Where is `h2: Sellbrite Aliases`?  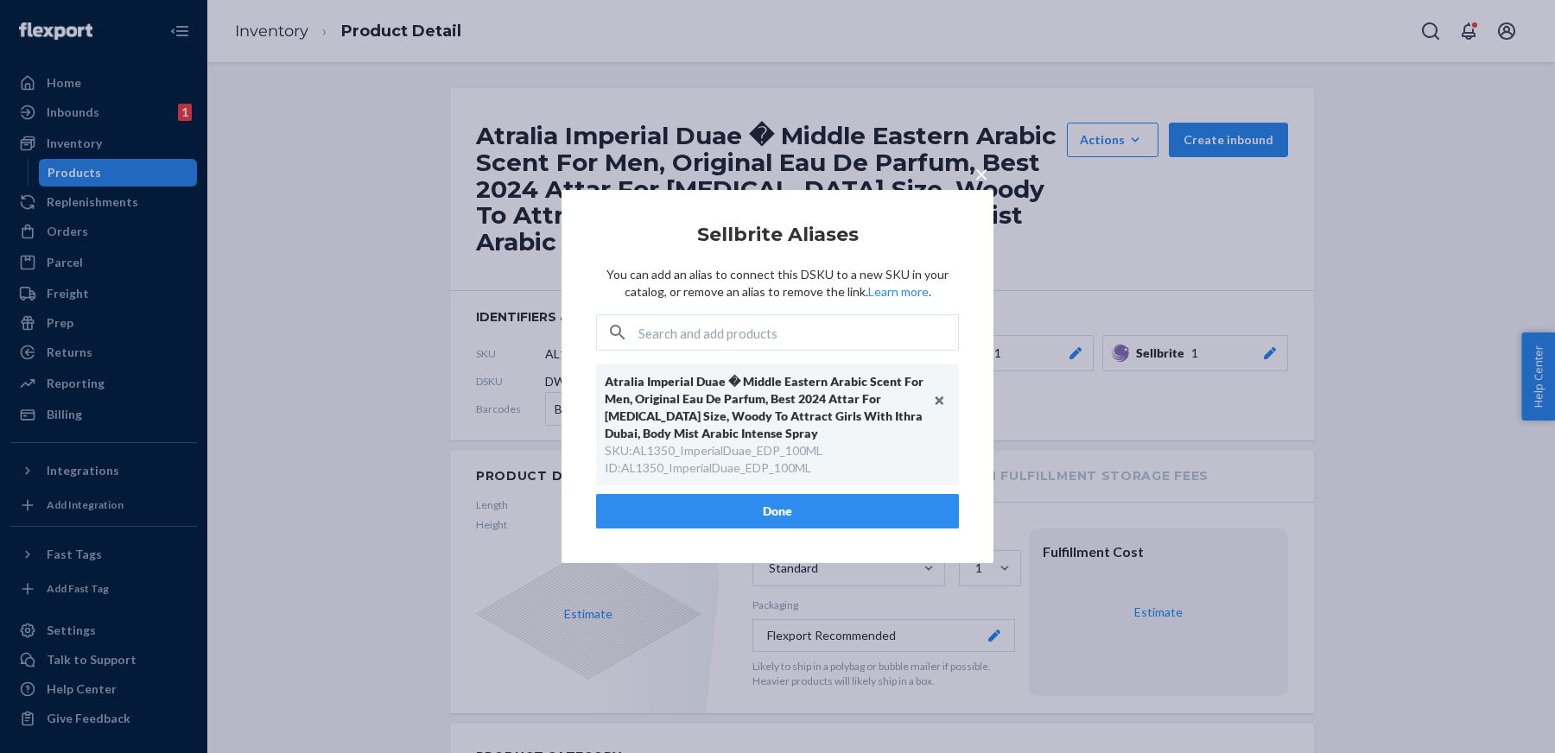
h2: Sellbrite Aliases is located at coordinates (778, 235).